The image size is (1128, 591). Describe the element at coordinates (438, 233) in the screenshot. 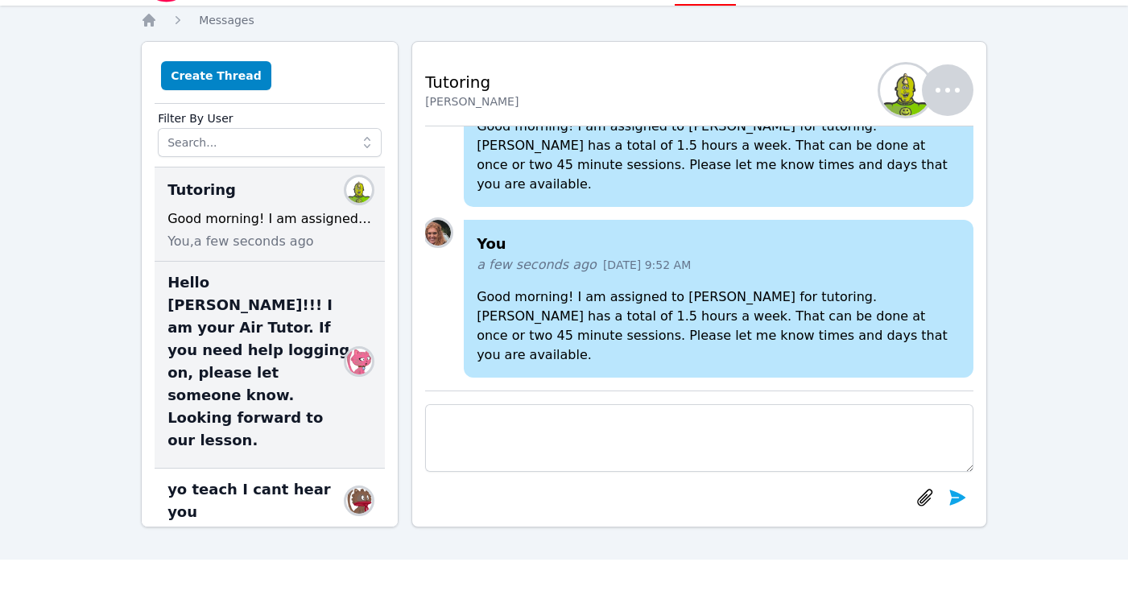

I see `img: Rachel Harmon` at that location.